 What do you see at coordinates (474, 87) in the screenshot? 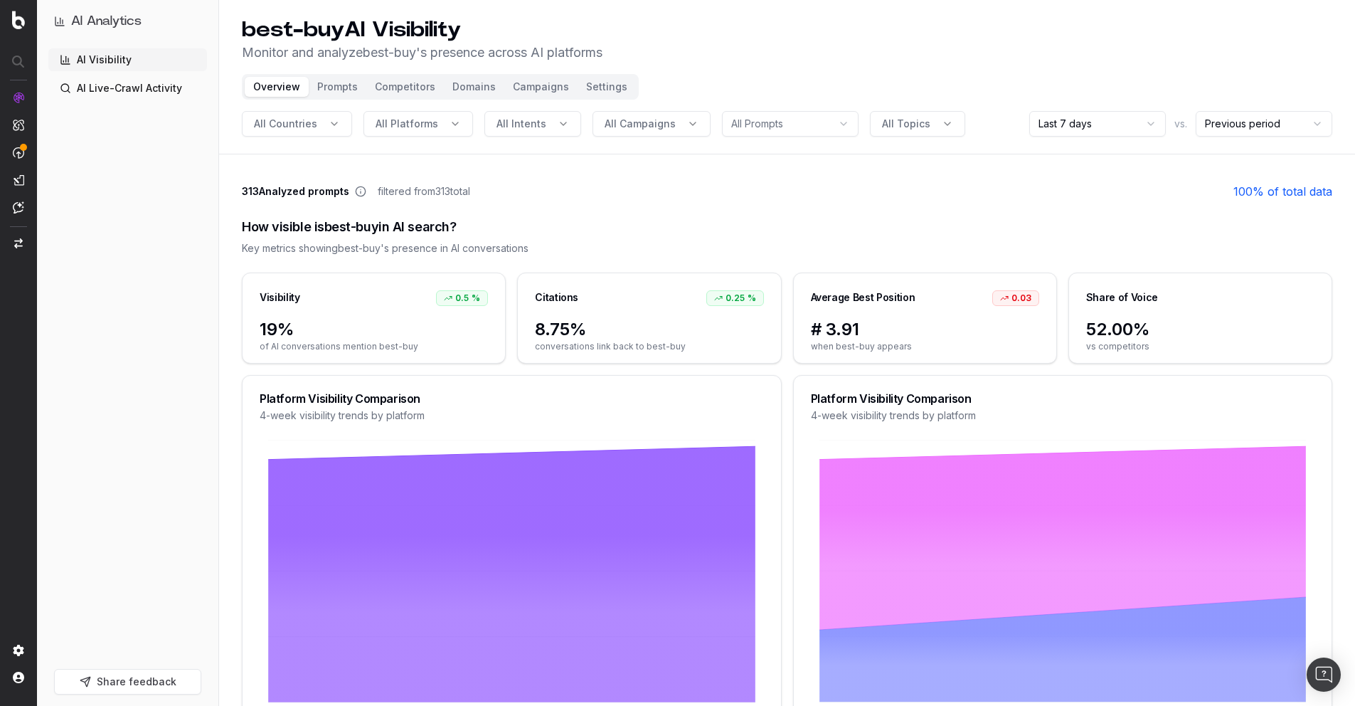
I see `button: Domains` at bounding box center [474, 87].